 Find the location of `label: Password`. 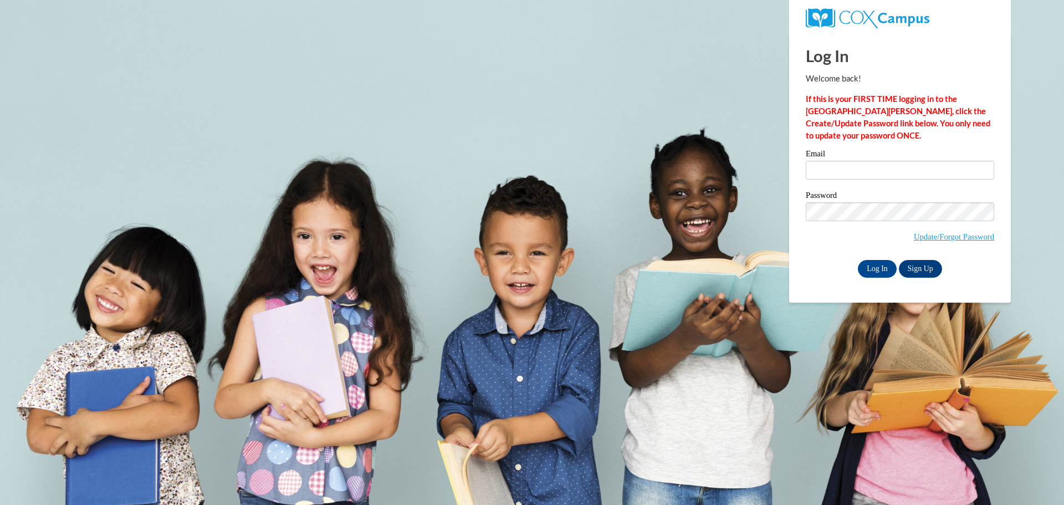

label: Password is located at coordinates (900, 197).